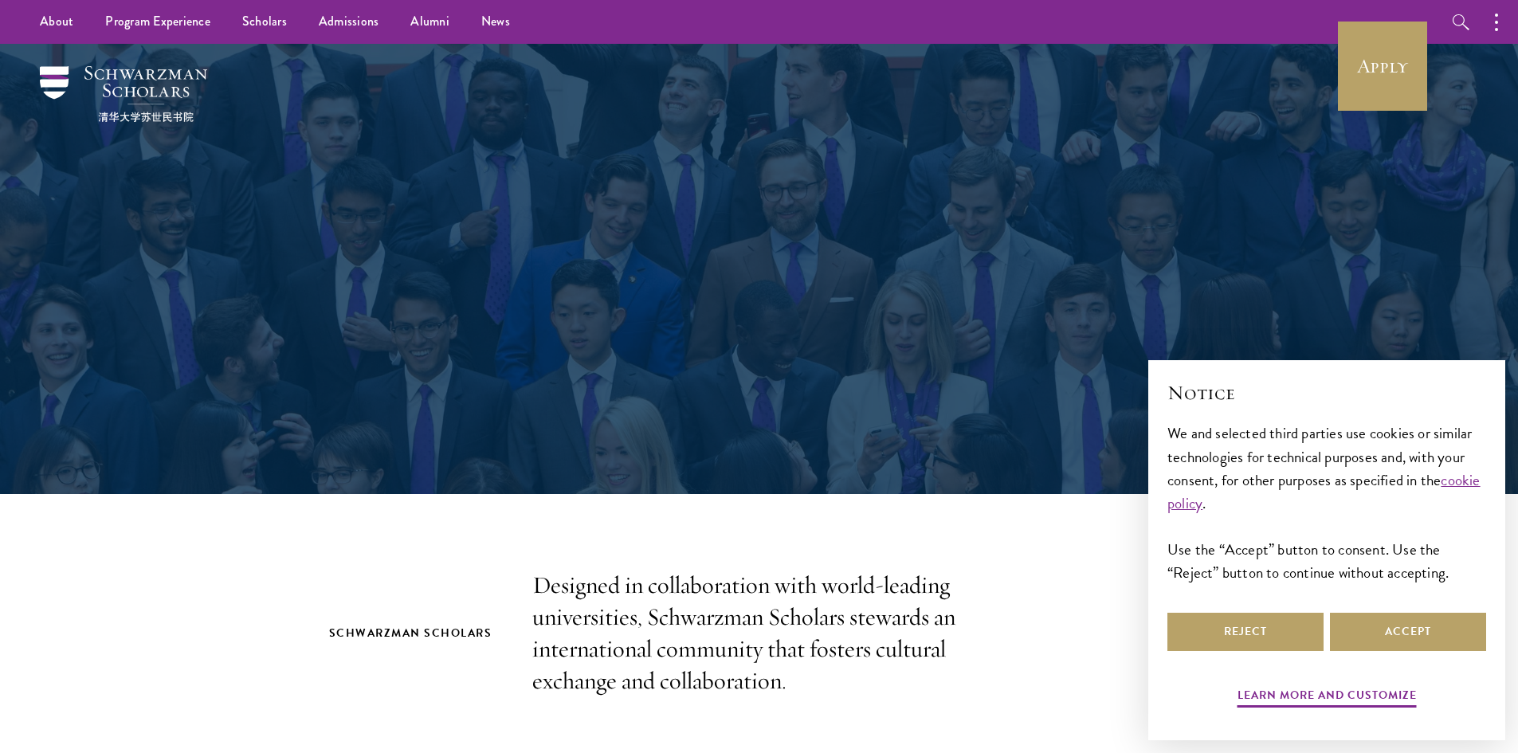 The width and height of the screenshot is (1518, 753). Describe the element at coordinates (1327, 393) in the screenshot. I see `h2: Notice` at that location.